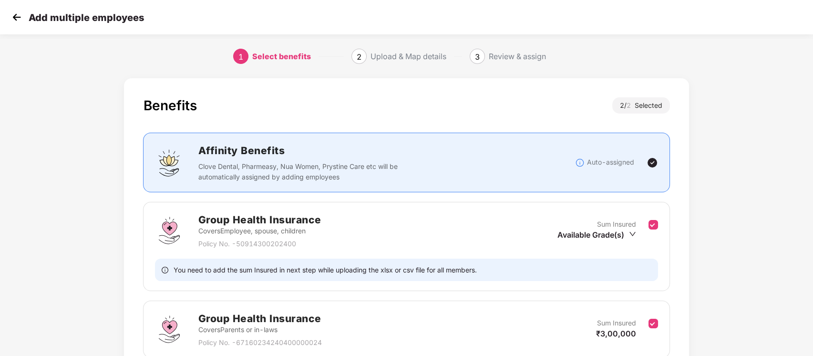 Image resolution: width=813 pixels, height=356 pixels. What do you see at coordinates (259, 231) in the screenshot?
I see `p: Covers Employee, spouse, children` at bounding box center [259, 231].